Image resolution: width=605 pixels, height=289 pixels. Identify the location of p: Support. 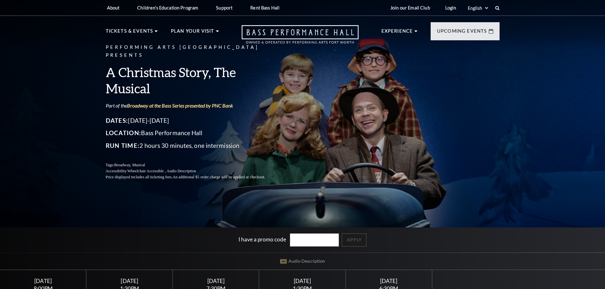
(224, 8).